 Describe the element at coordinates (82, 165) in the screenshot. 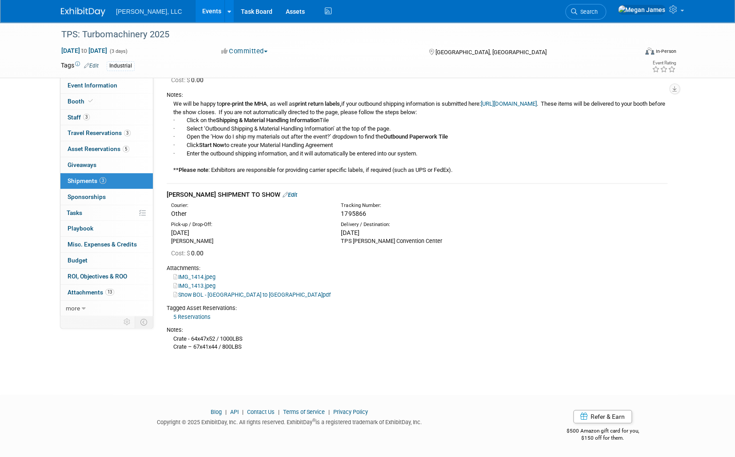

I see `span: Giveaways` at that location.